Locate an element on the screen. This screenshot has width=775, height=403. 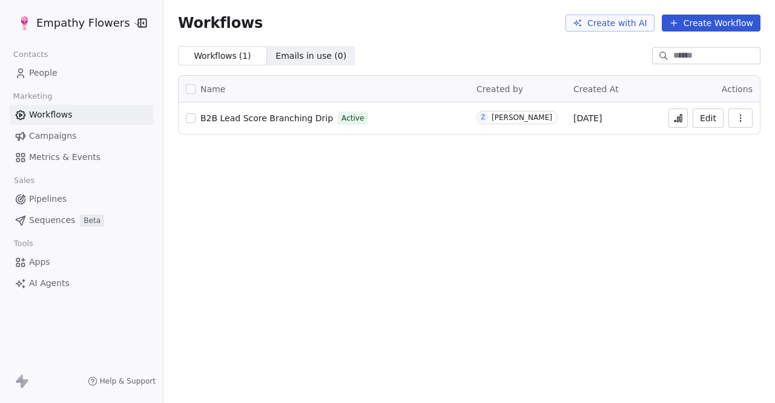
a: People is located at coordinates (81, 73).